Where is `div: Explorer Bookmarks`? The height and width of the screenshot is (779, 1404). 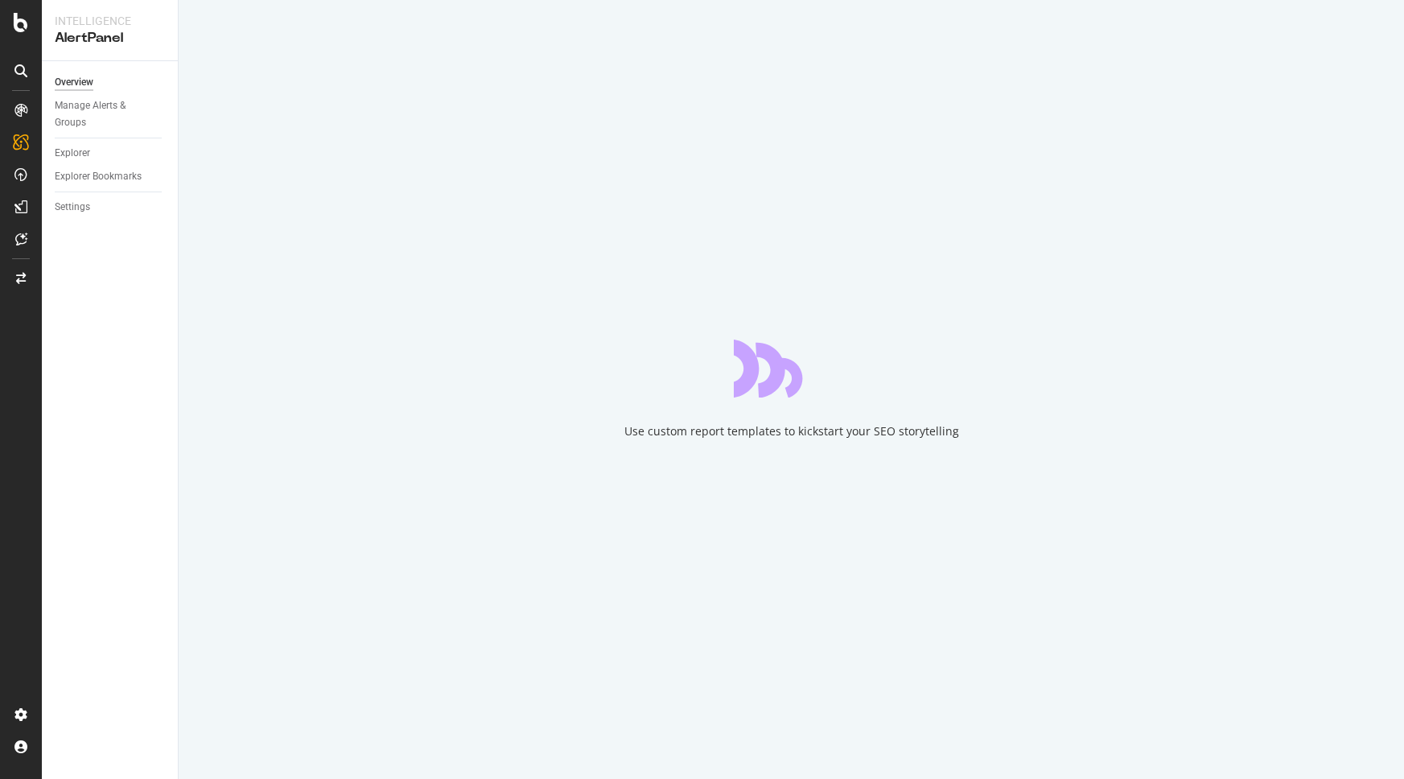
div: Explorer Bookmarks is located at coordinates (98, 176).